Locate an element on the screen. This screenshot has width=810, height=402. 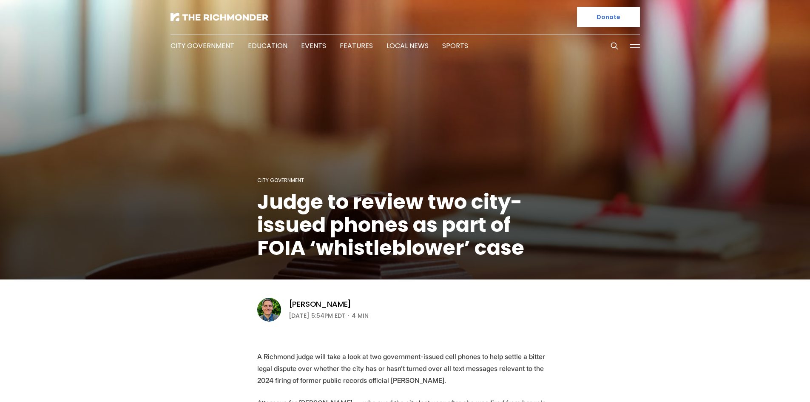
span: 4 min is located at coordinates (360, 315).